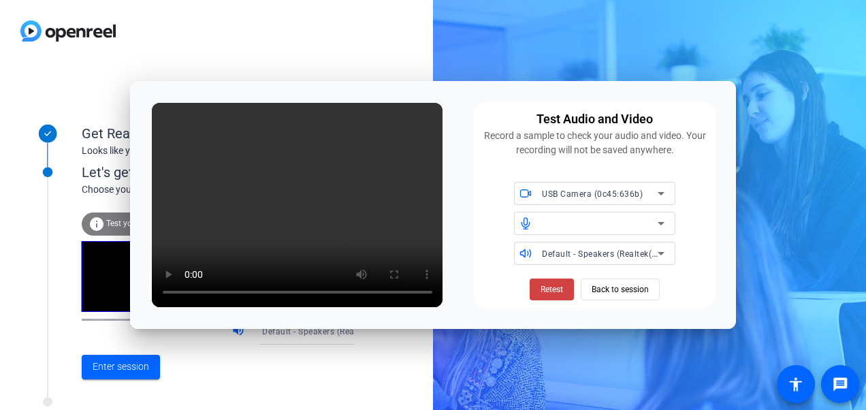  I want to click on div: Get Ready!, so click(218, 133).